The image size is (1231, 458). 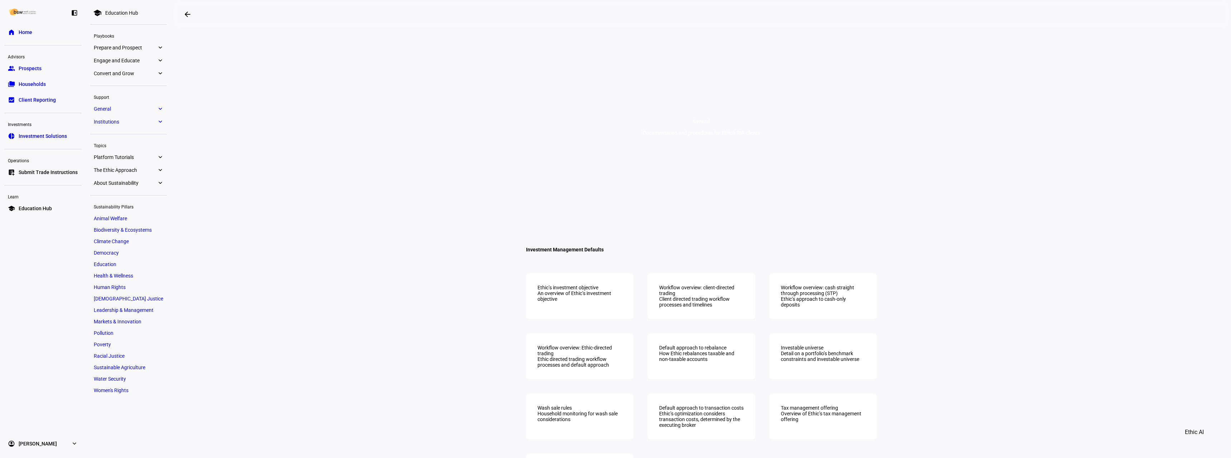 I want to click on a: Racial Justice, so click(x=128, y=356).